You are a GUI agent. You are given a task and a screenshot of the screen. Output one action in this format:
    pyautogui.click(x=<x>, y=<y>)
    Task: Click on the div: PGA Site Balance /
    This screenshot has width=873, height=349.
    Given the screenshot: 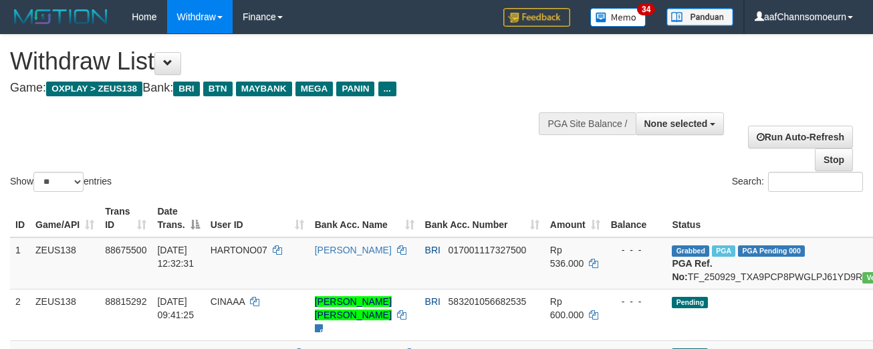 What is the action you would take?
    pyautogui.click(x=587, y=124)
    